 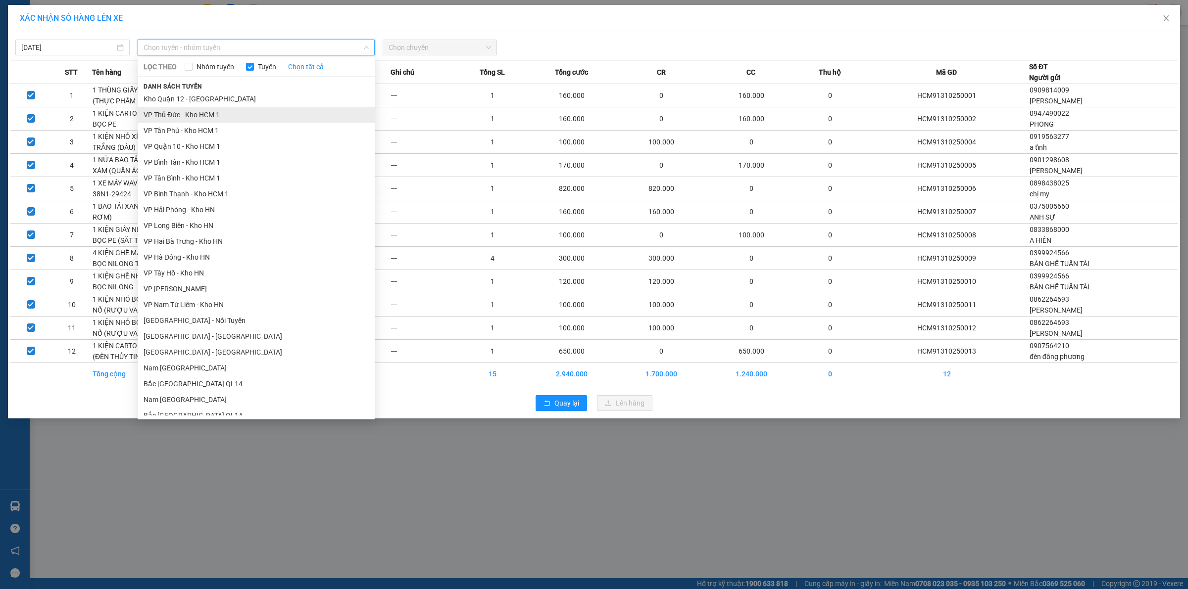 I want to click on td: 300.000, so click(x=661, y=258).